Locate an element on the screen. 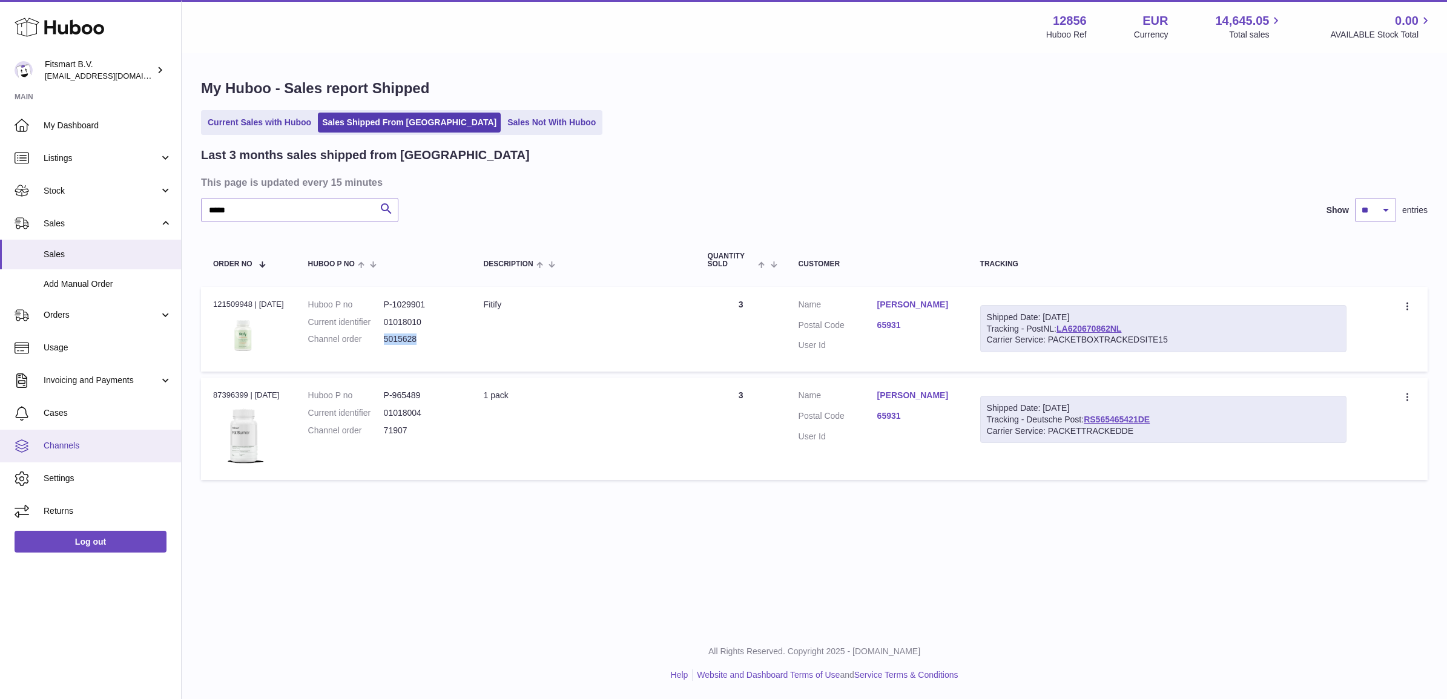 This screenshot has width=1447, height=699. a: Service Terms & Conditions is located at coordinates (906, 675).